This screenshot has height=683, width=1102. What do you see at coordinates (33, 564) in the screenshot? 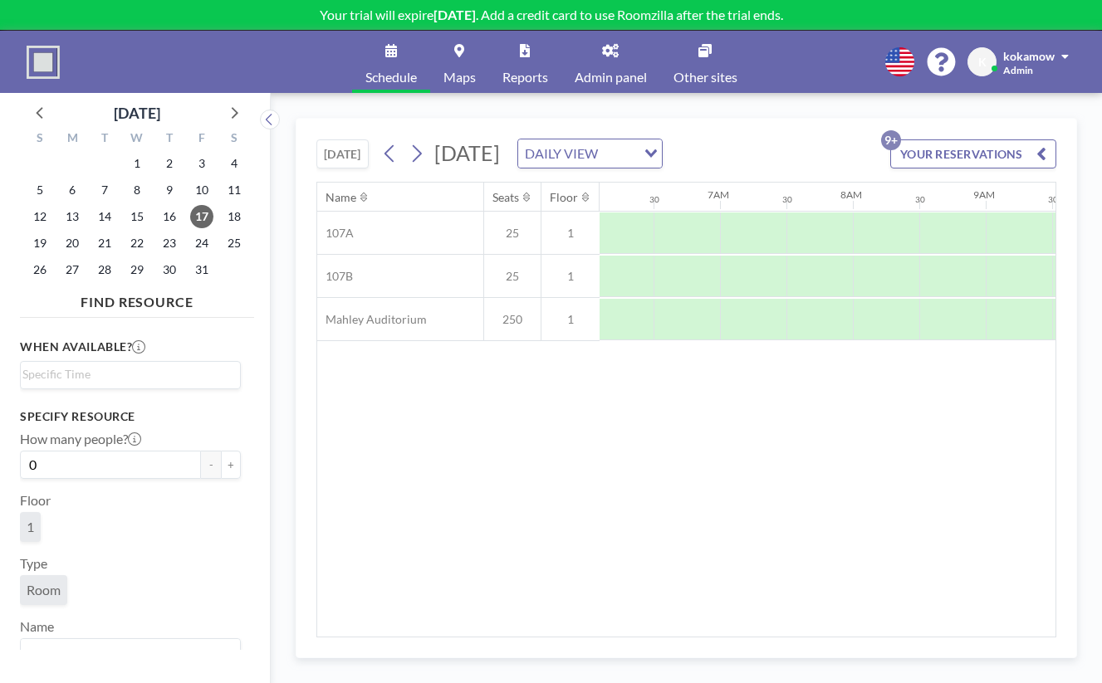
I see `label: Type` at bounding box center [33, 564].